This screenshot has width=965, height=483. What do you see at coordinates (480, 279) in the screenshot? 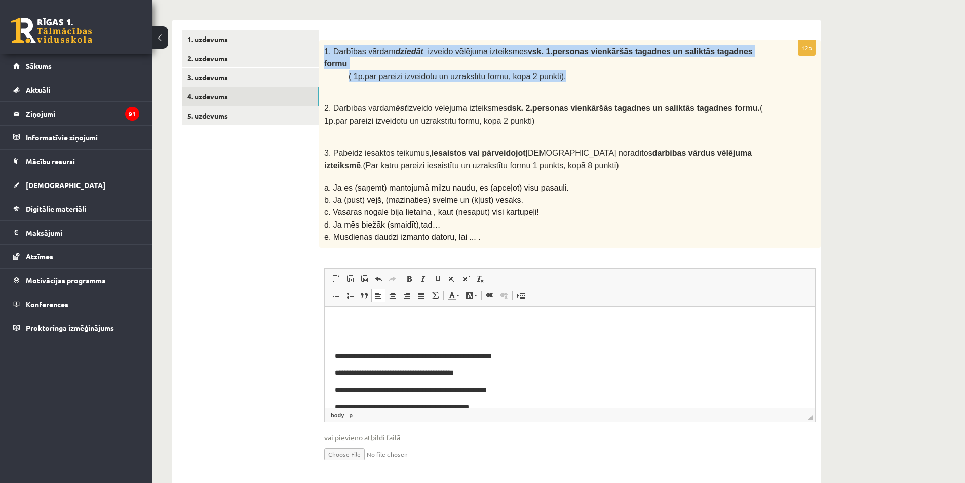
I see `a: Убрать форматирование` at bounding box center [480, 279].